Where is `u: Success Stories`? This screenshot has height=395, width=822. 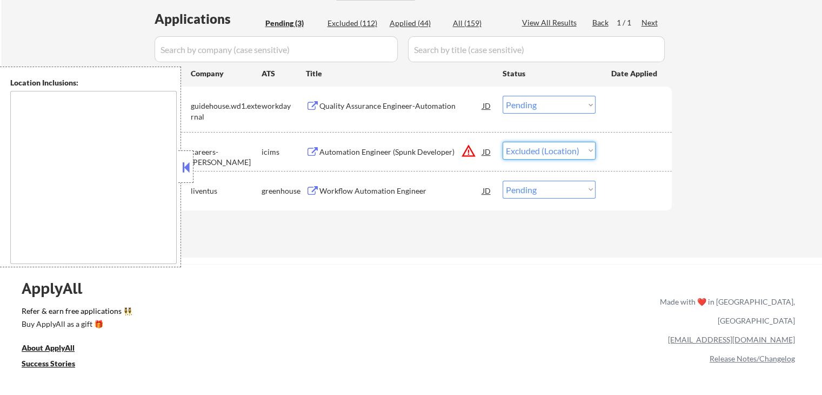
u: Success Stories is located at coordinates (48, 363).